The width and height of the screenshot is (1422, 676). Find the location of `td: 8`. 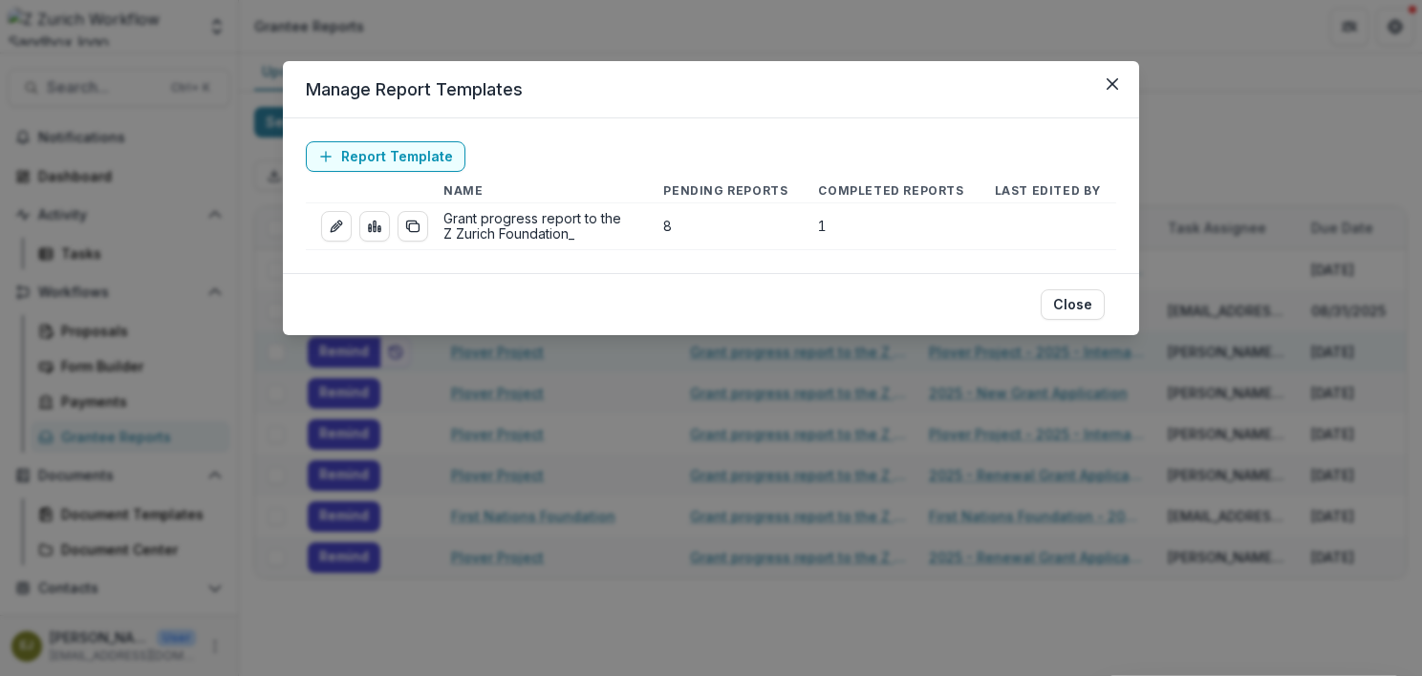

td: 8 is located at coordinates (725, 226).